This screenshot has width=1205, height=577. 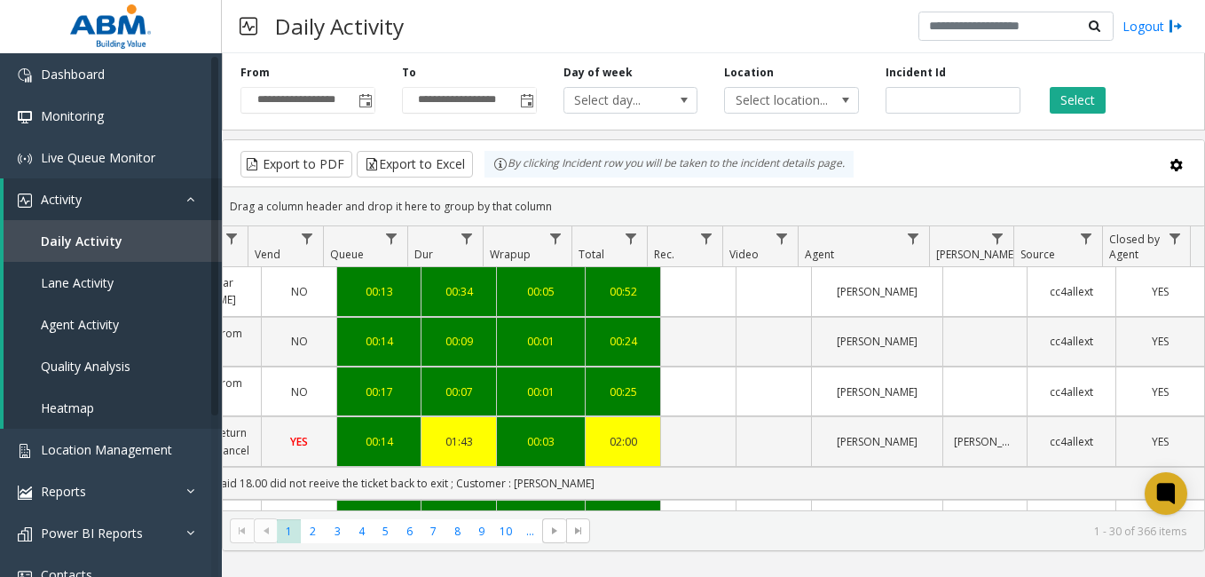 What do you see at coordinates (299, 291) in the screenshot?
I see `span: NO` at bounding box center [299, 291].